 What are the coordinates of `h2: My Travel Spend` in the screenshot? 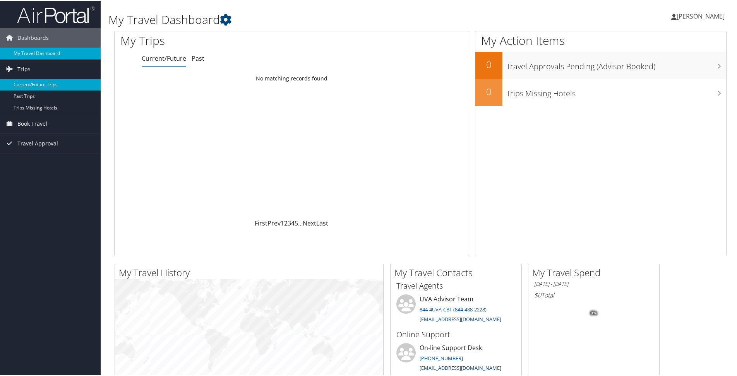 It's located at (596, 272).